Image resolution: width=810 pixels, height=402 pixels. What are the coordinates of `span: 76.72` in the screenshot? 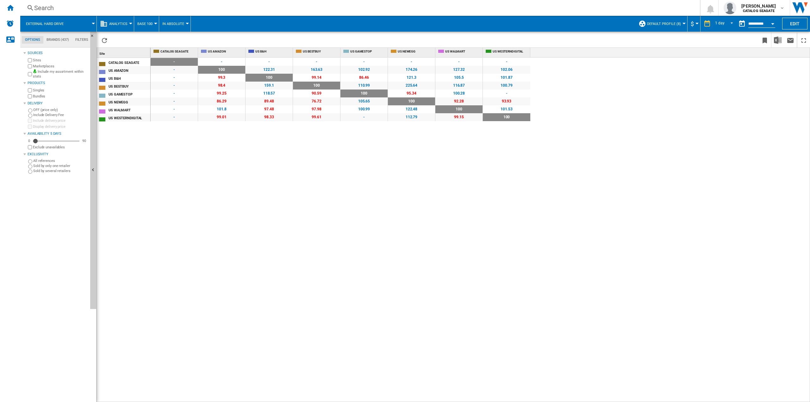 It's located at (316, 101).